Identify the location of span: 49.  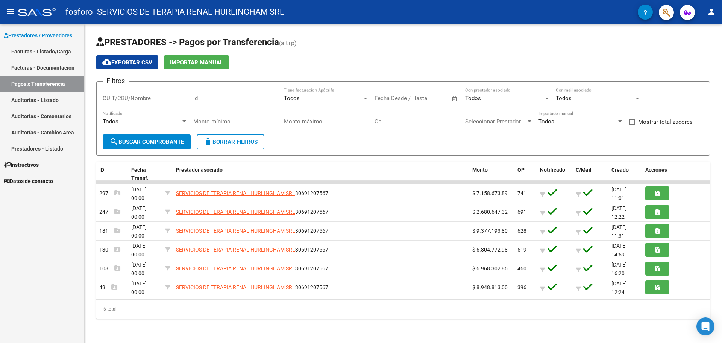
(108, 287).